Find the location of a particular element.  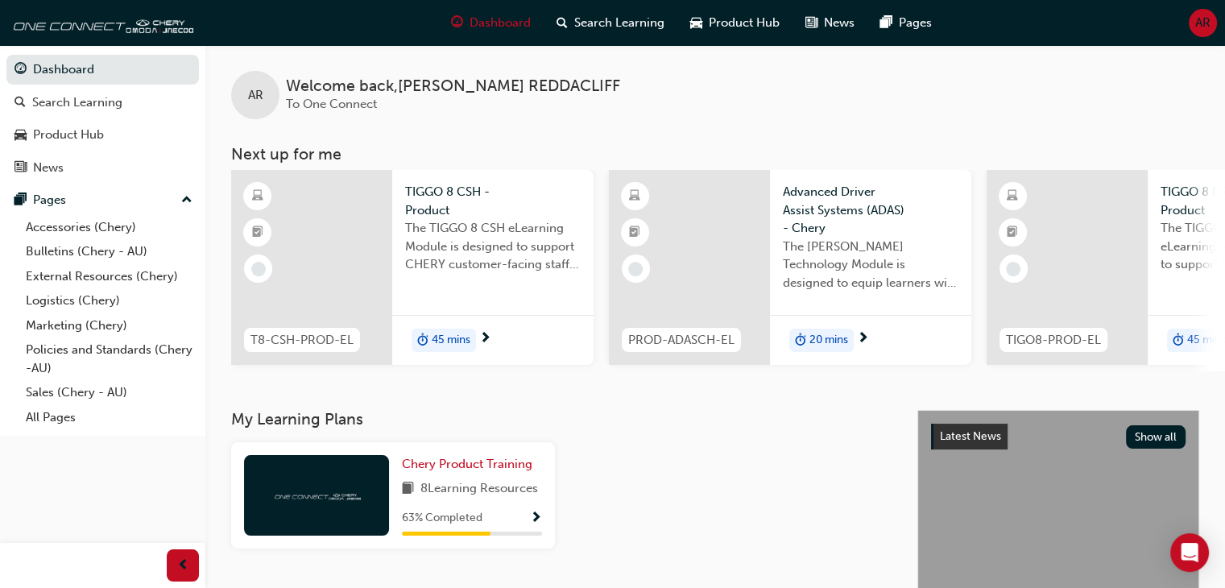

button: Pages is located at coordinates (102, 200).